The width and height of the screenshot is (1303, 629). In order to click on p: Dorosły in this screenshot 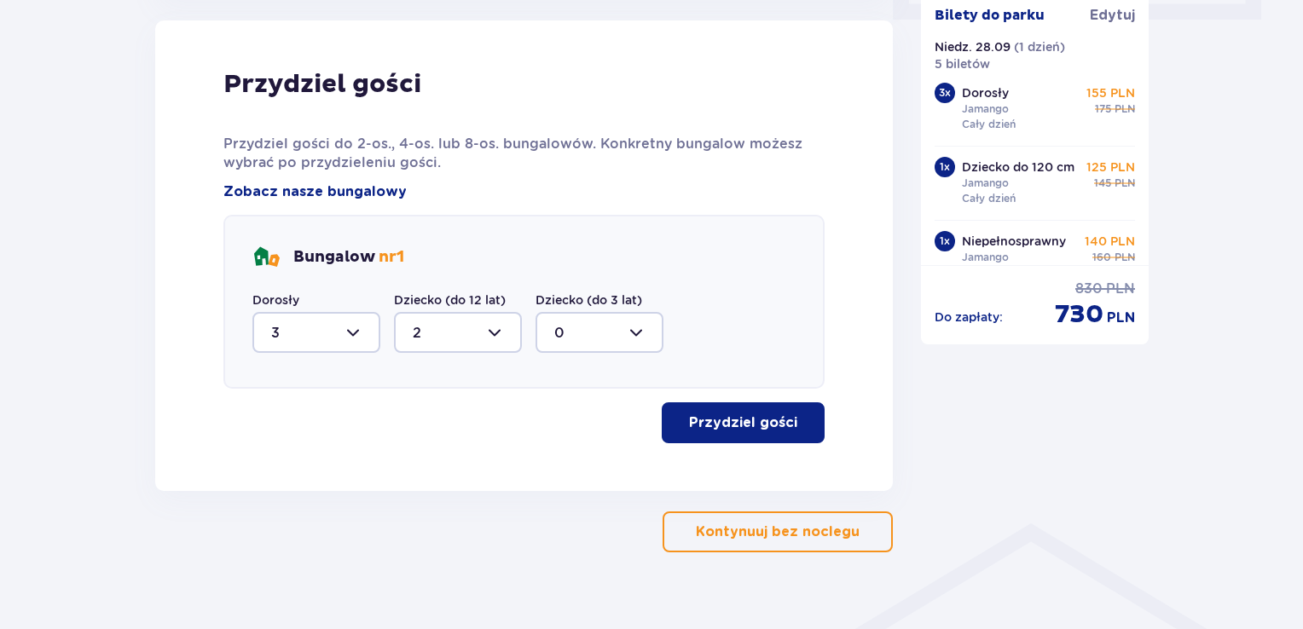, I will do `click(985, 93)`.